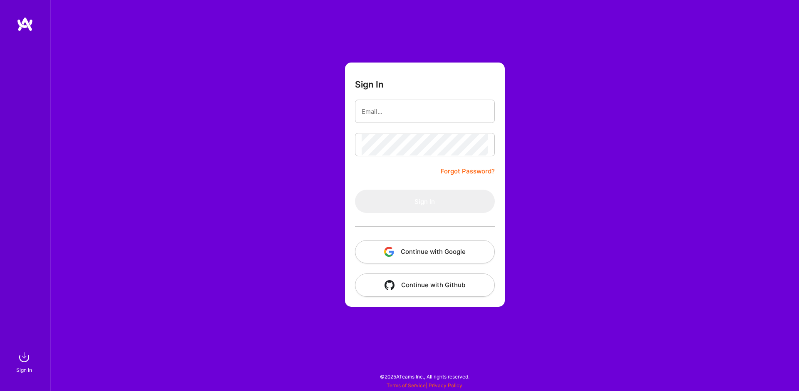 The width and height of the screenshot is (799, 391). I want to click on div: Sign In, so click(24, 369).